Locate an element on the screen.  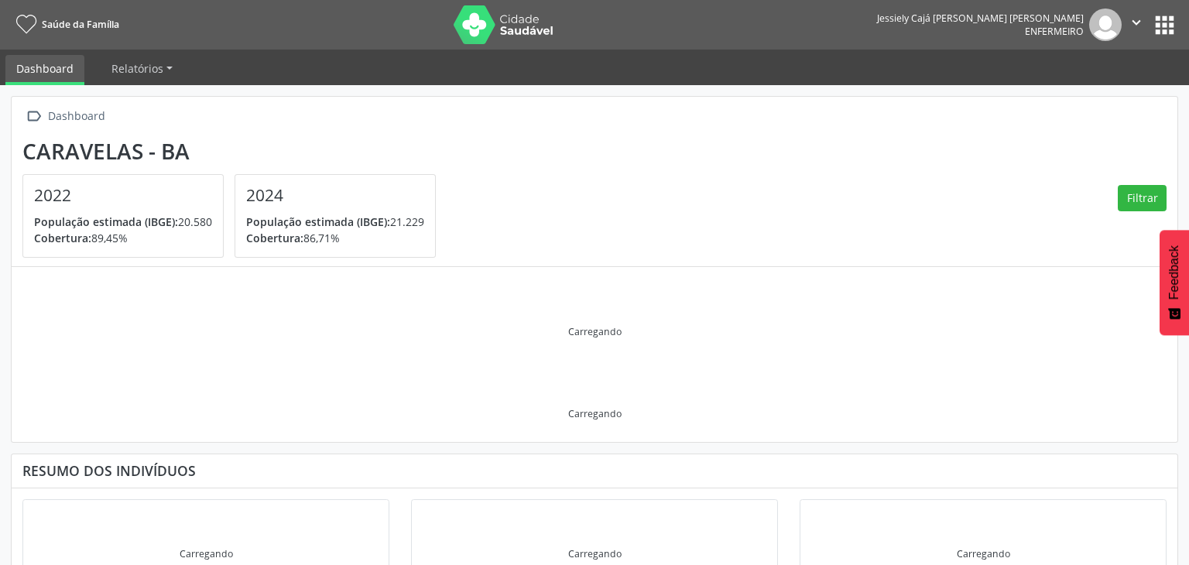
div: Resumo dos indivíduos is located at coordinates (595, 471).